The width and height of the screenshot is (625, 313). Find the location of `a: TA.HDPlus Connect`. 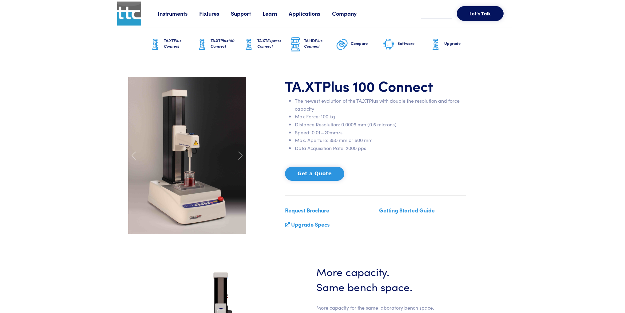

a: TA.HDPlus Connect is located at coordinates (312, 45).